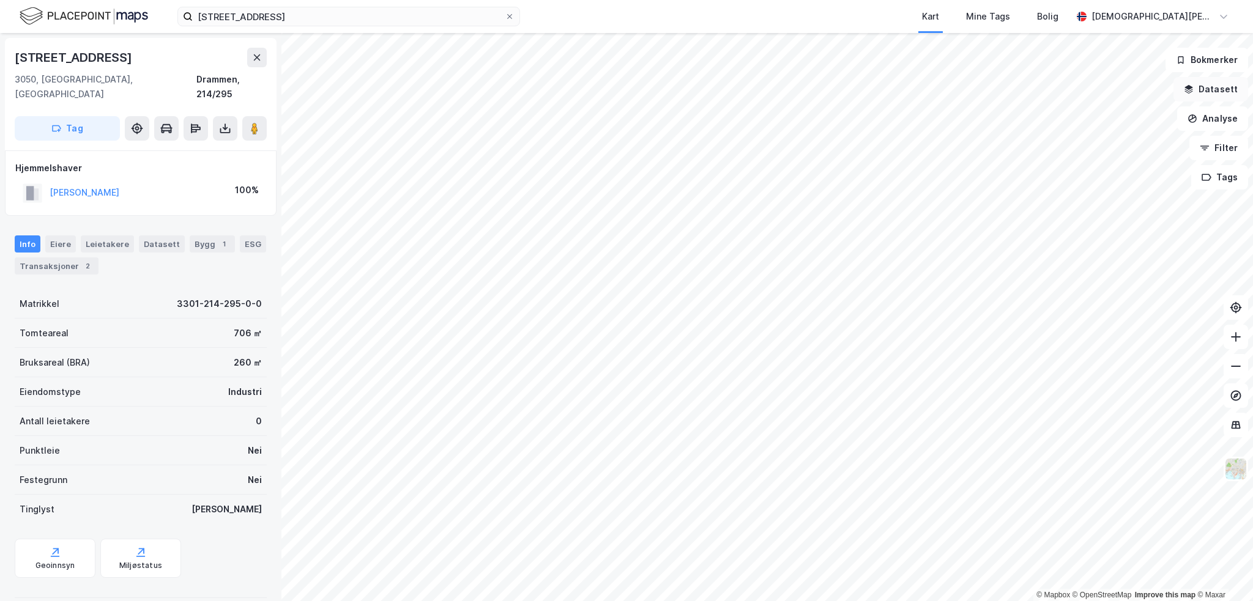  What do you see at coordinates (1212, 119) in the screenshot?
I see `button: Analyse` at bounding box center [1212, 119].